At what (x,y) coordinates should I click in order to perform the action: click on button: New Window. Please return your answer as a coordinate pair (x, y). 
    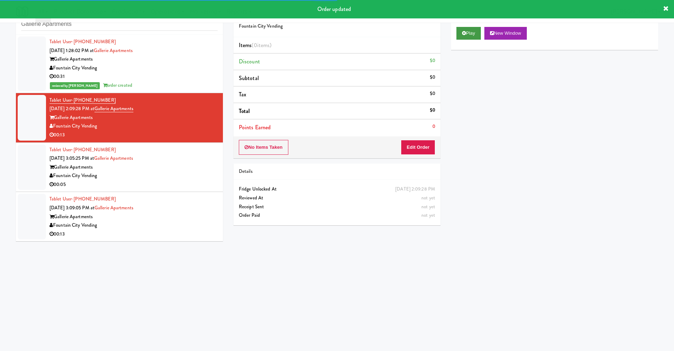
    Looking at the image, I should click on (506, 33).